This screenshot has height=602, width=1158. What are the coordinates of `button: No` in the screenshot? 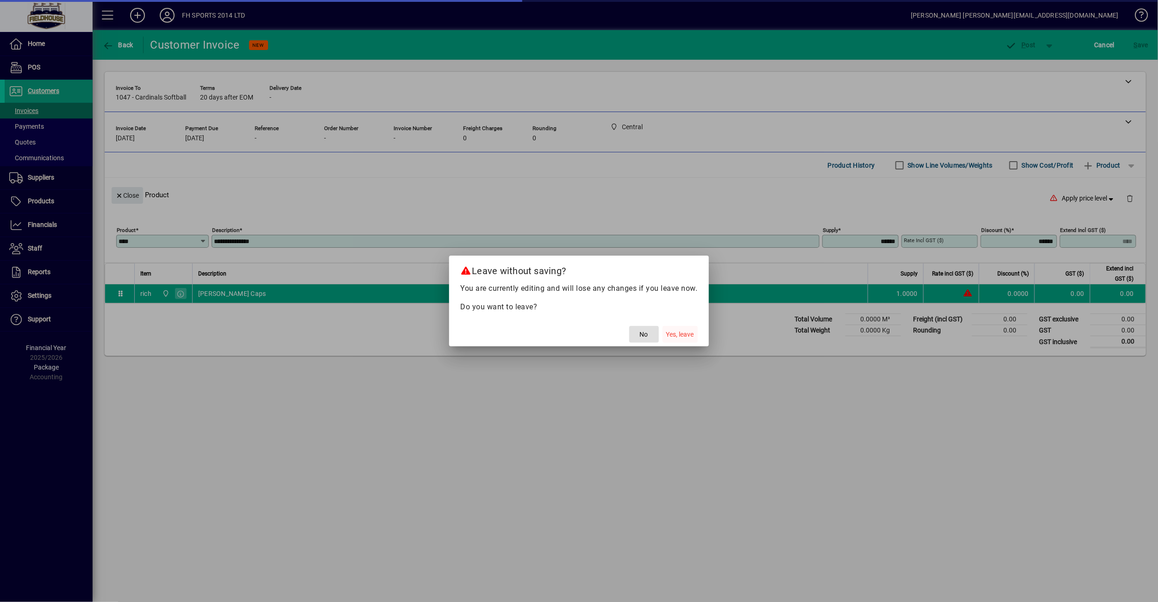 It's located at (644, 334).